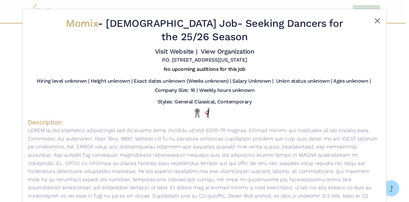 The height and width of the screenshot is (202, 409). Describe the element at coordinates (352, 81) in the screenshot. I see `h5: Ages unknown |` at that location.